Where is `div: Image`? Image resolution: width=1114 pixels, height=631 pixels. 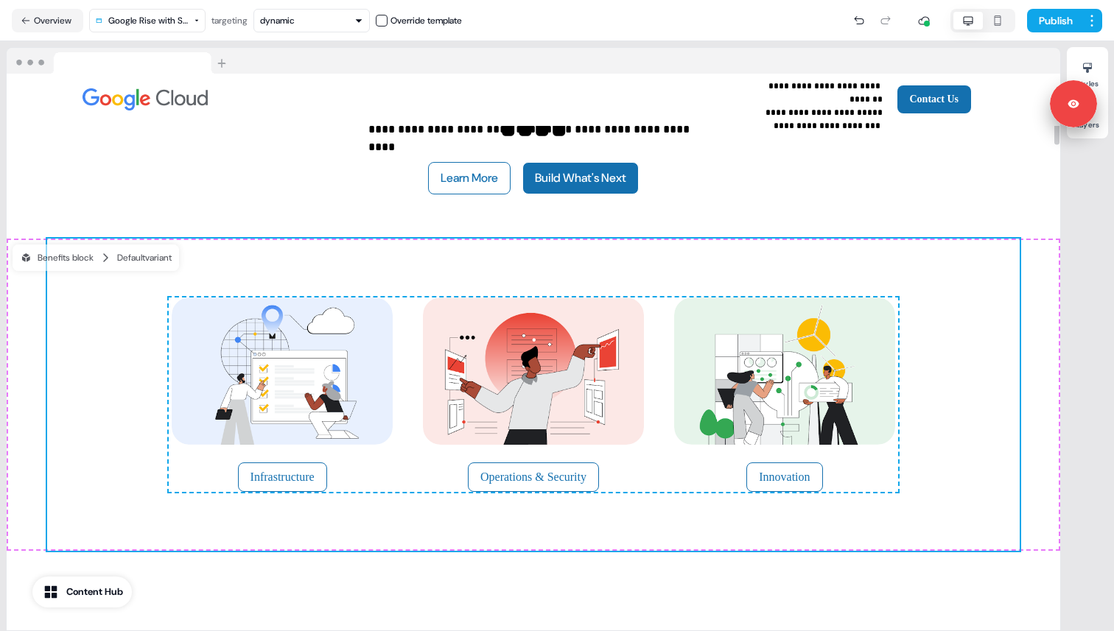 div: Image is located at coordinates (208, 99).